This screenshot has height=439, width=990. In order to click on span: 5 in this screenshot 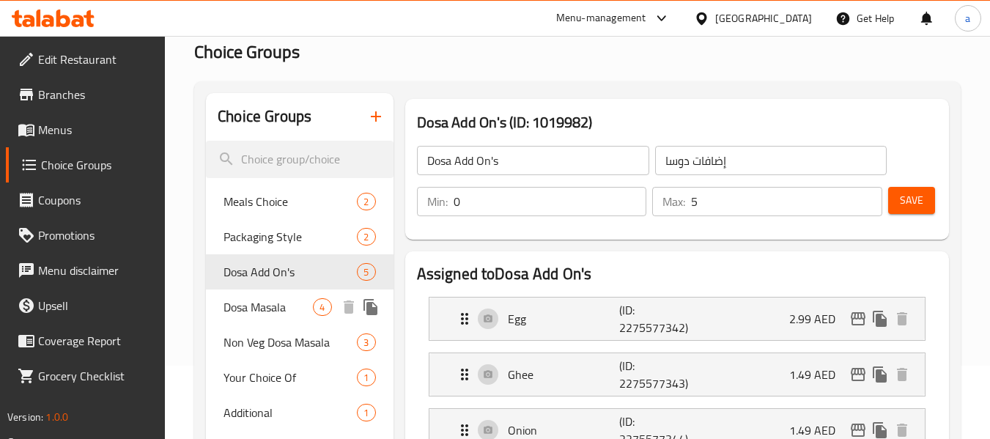, I will do `click(366, 272)`.